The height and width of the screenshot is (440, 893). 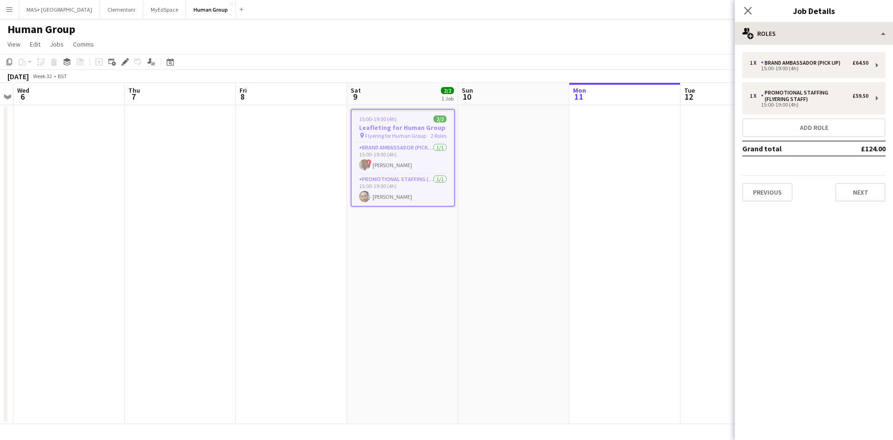 What do you see at coordinates (803, 63) in the screenshot?
I see `div: Brand Ambassador (Pick up)` at bounding box center [803, 63].